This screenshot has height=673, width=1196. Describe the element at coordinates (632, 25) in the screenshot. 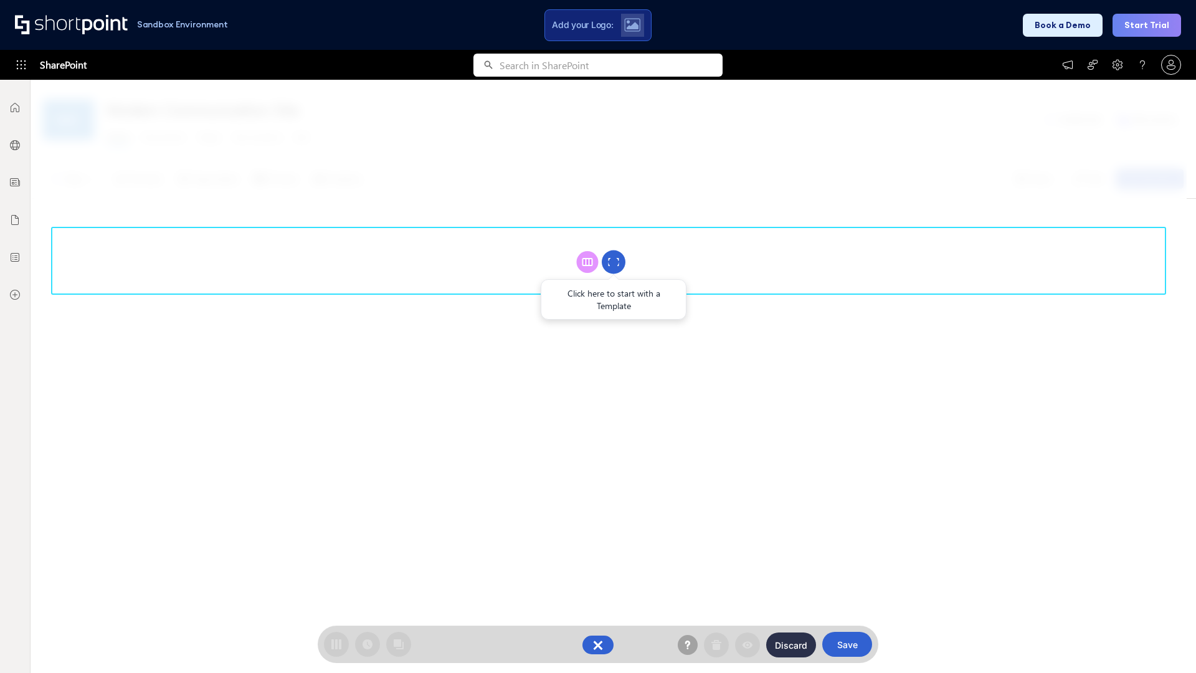

I see `img: Upload logo` at that location.